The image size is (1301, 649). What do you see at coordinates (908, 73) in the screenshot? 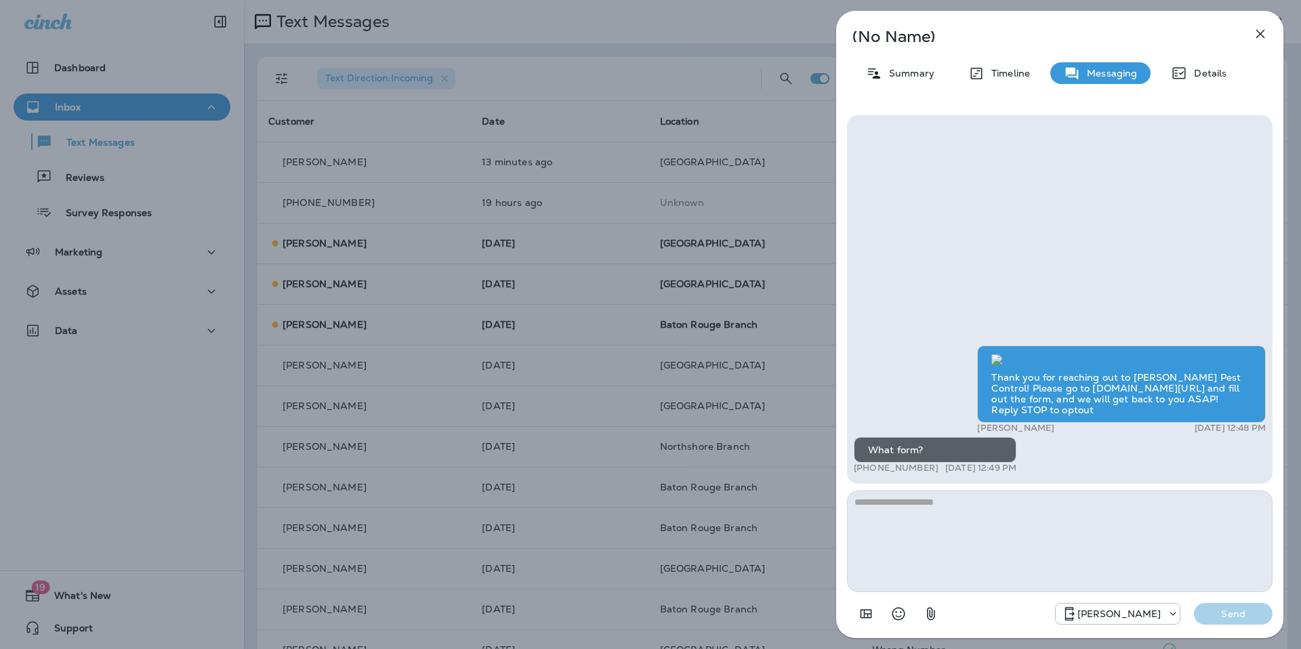
I see `p: Summary` at bounding box center [908, 73].